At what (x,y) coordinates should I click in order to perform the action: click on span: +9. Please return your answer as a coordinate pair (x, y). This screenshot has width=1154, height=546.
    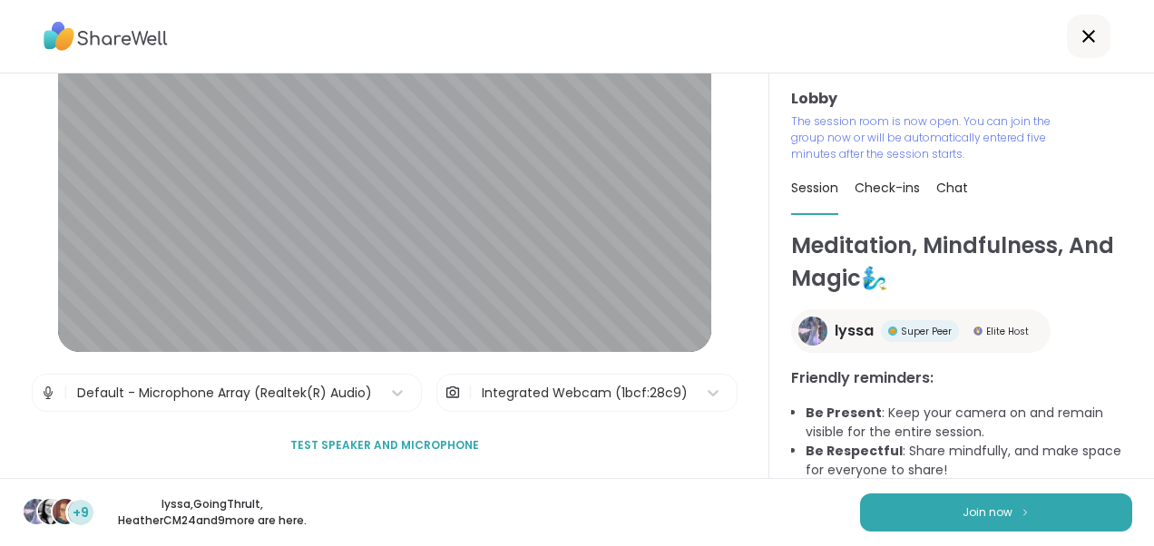
    Looking at the image, I should click on (81, 513).